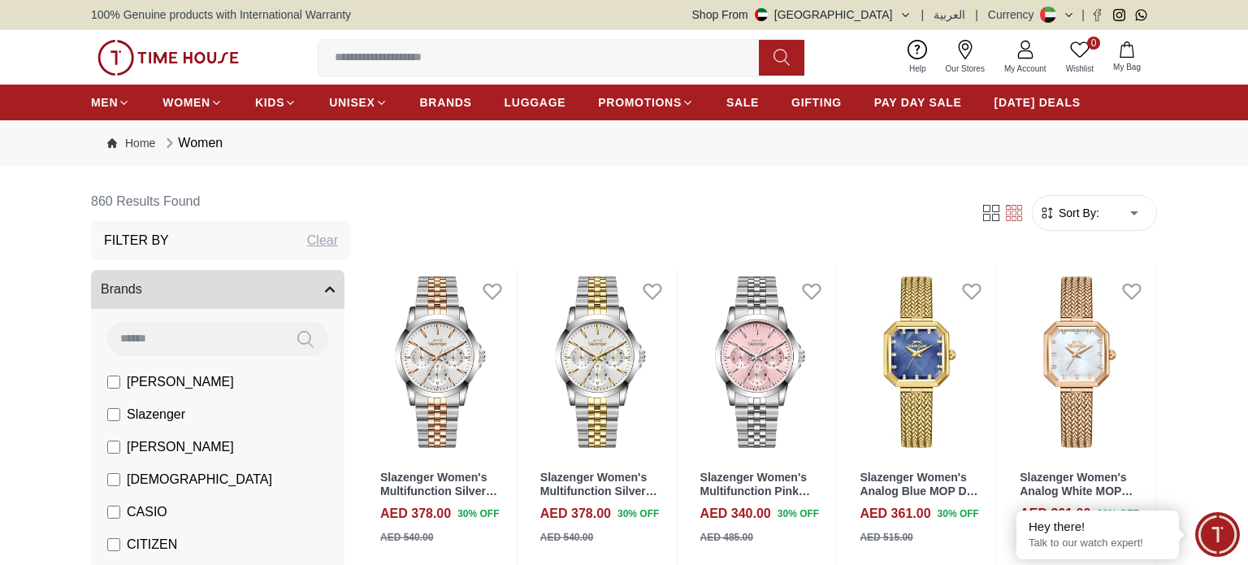  Describe the element at coordinates (192, 143) in the screenshot. I see `div: Women` at that location.